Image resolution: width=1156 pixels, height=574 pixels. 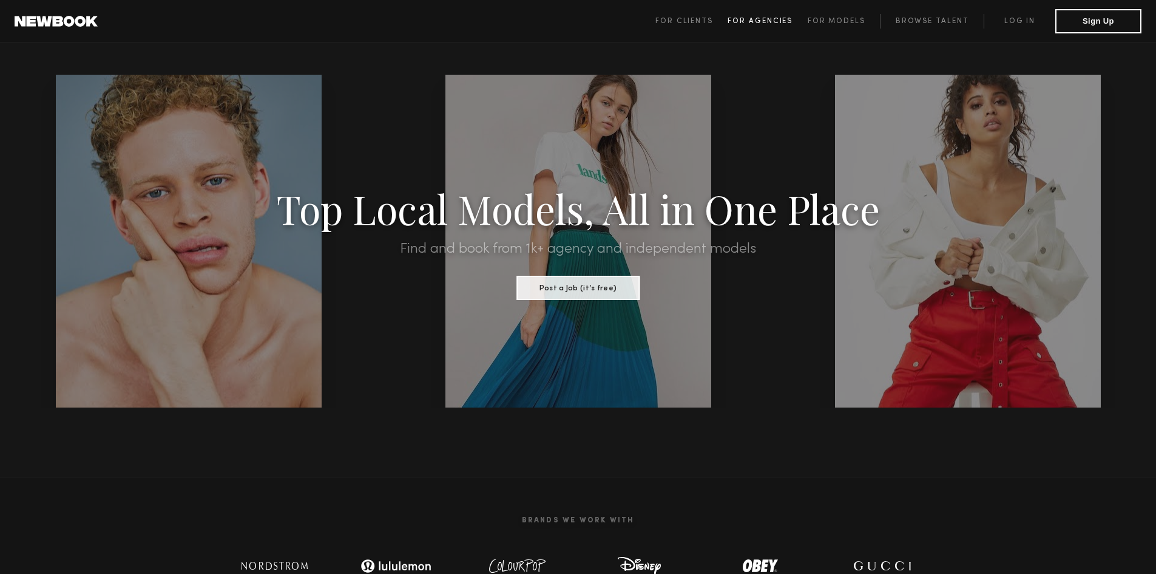 What do you see at coordinates (578, 287) in the screenshot?
I see `a: Post a Job (it’s free)` at bounding box center [578, 287].